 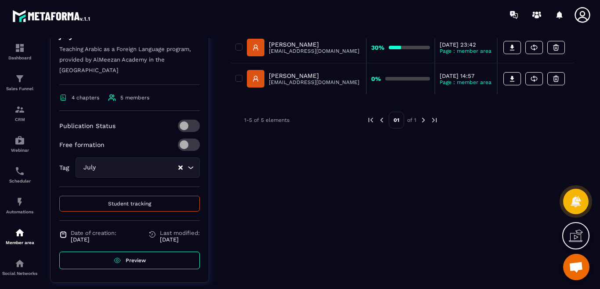 What do you see at coordinates (20, 242) in the screenshot?
I see `p: Member area` at bounding box center [20, 242].